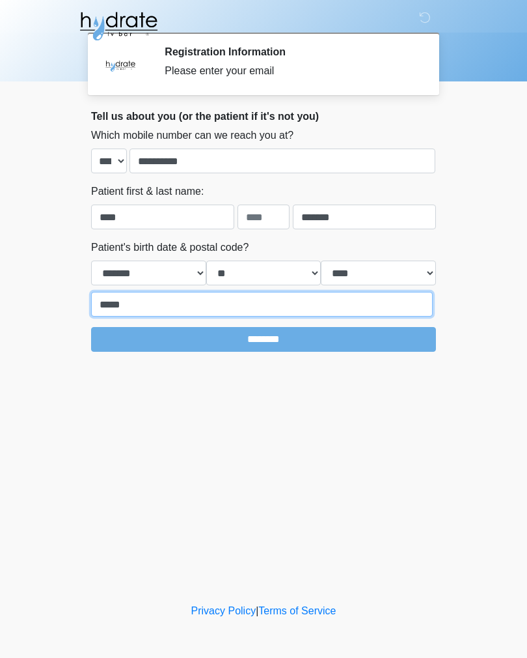  I want to click on label: Which mobile number can we reach you at?, so click(192, 135).